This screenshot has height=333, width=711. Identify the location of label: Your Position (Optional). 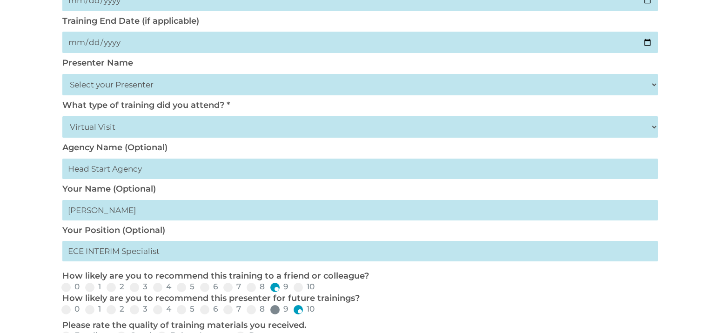
(113, 230).